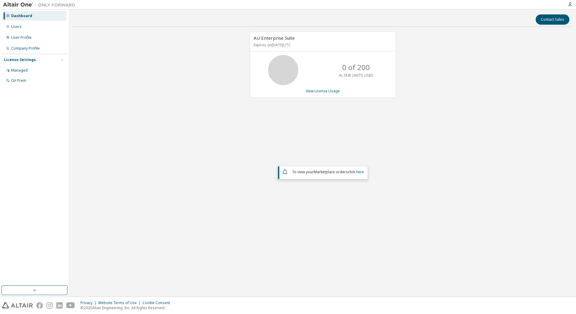 This screenshot has height=314, width=576. I want to click on div: Users, so click(16, 27).